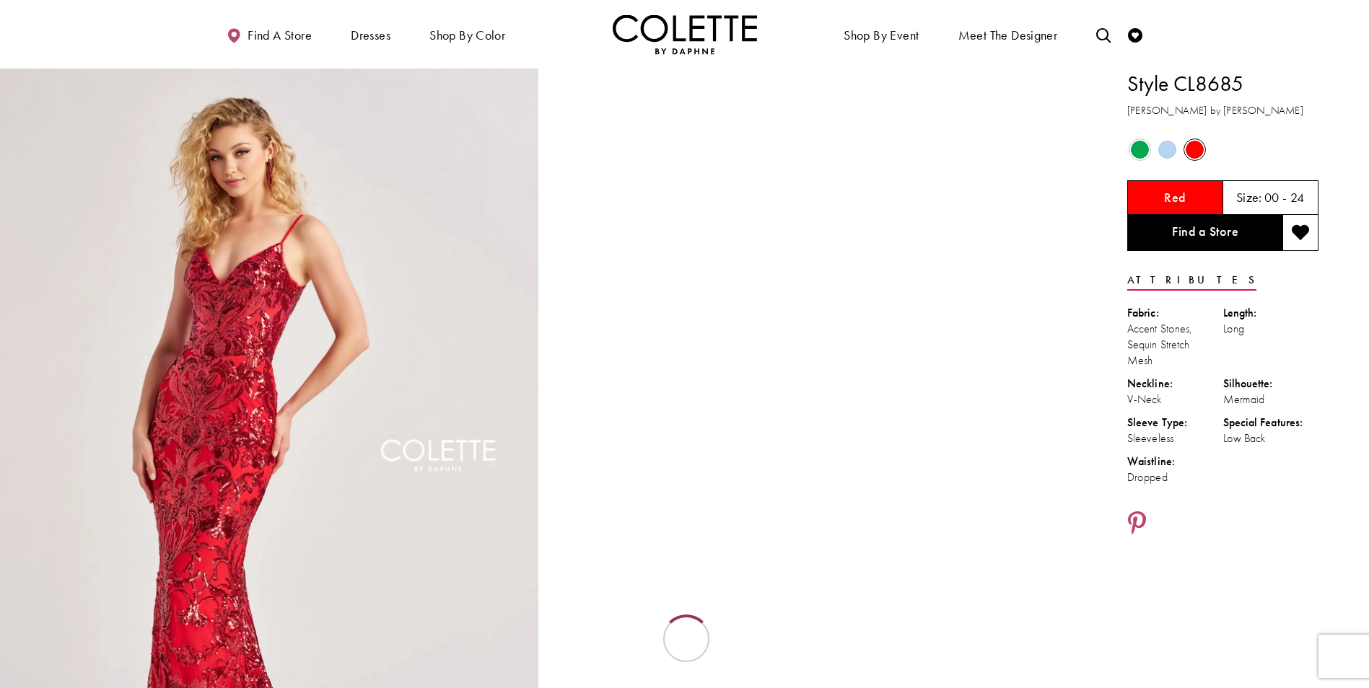 This screenshot has height=688, width=1369. What do you see at coordinates (269, 34) in the screenshot?
I see `a: Find a store` at bounding box center [269, 34].